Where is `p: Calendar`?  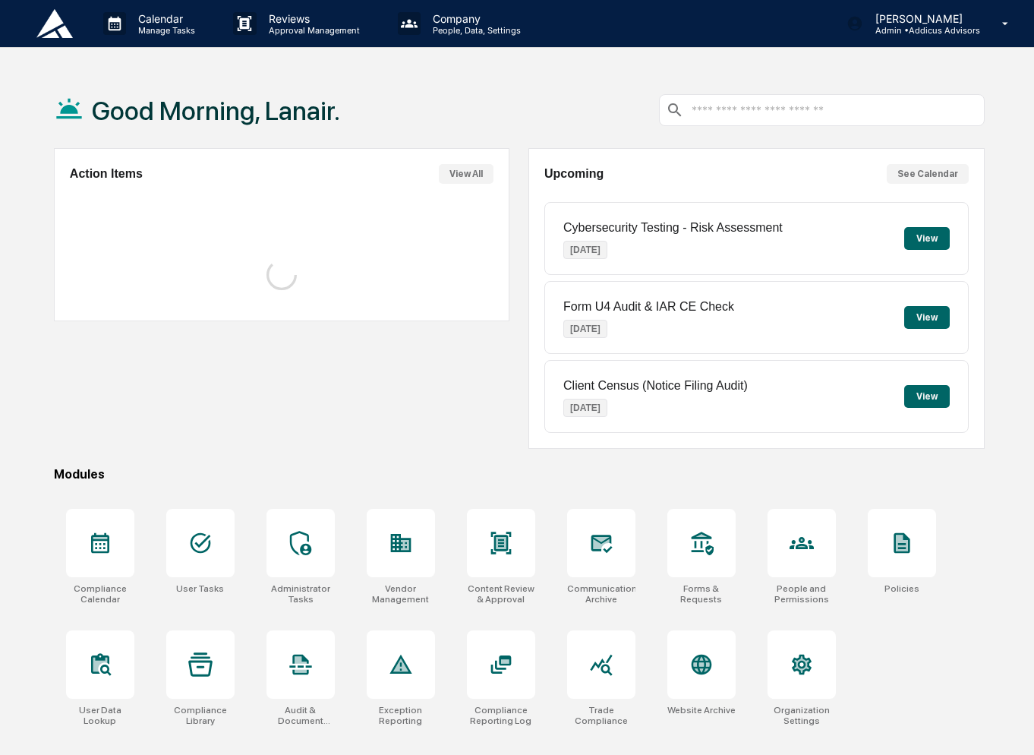 p: Calendar is located at coordinates (164, 18).